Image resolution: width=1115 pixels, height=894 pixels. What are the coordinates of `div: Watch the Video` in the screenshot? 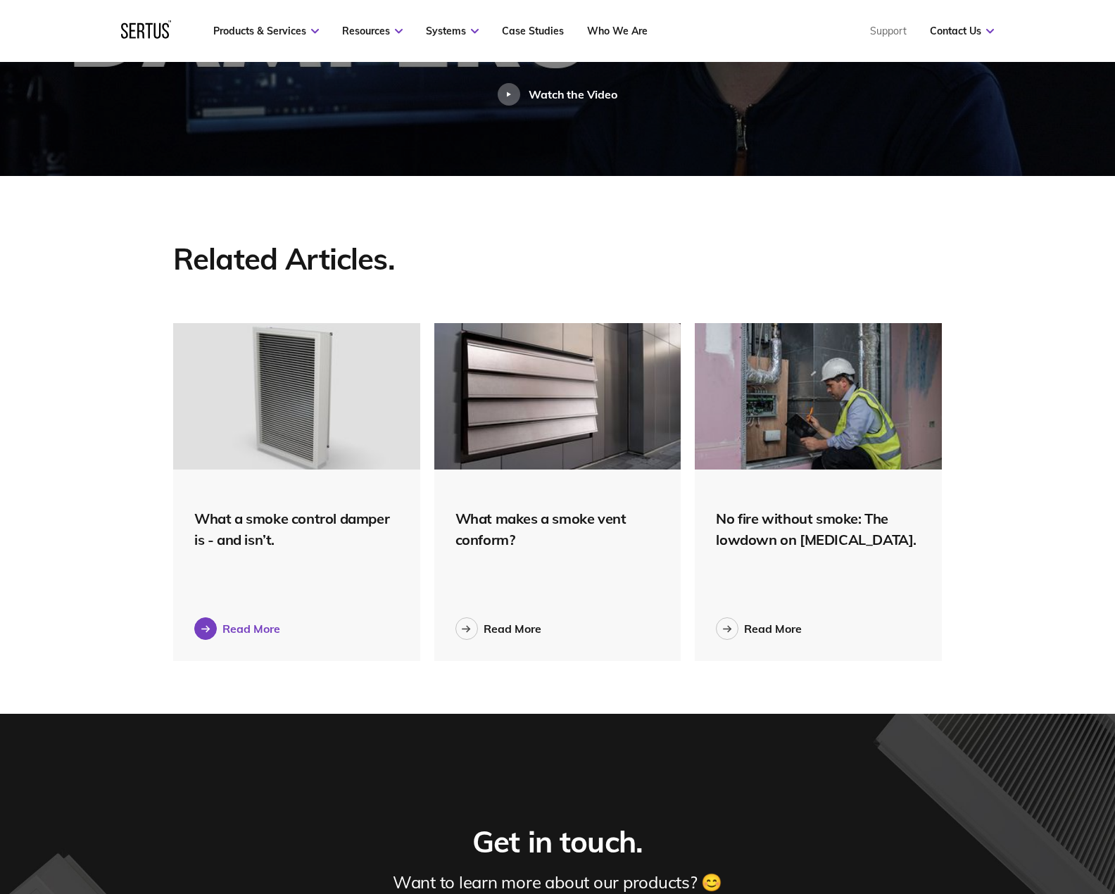 It's located at (573, 94).